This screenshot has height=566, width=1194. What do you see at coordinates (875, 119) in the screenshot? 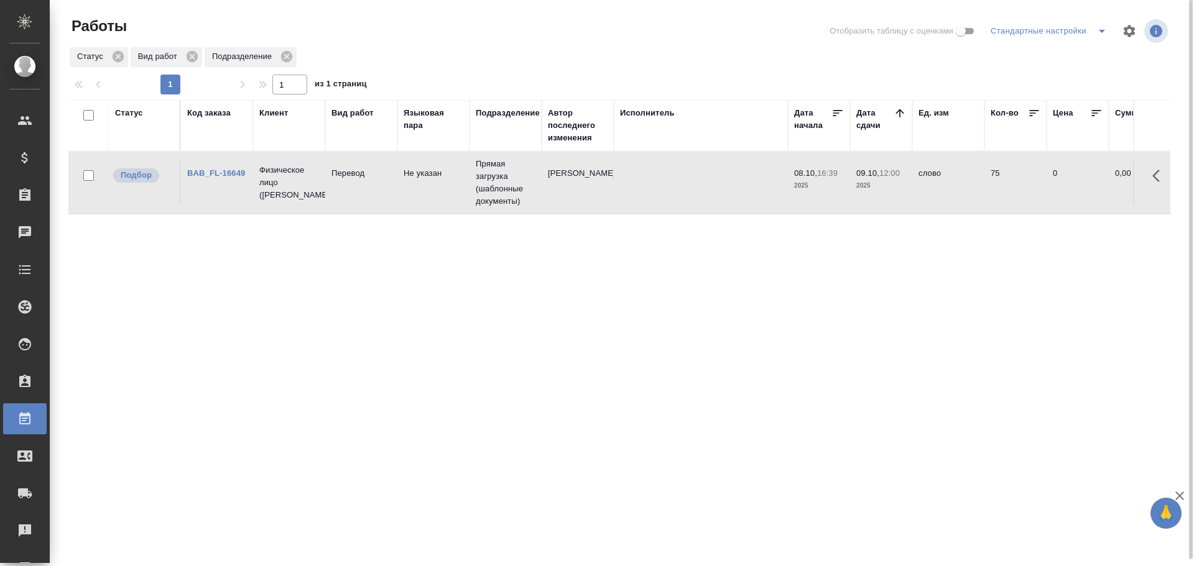
I see `div: Дата сдачи` at bounding box center [875, 119].